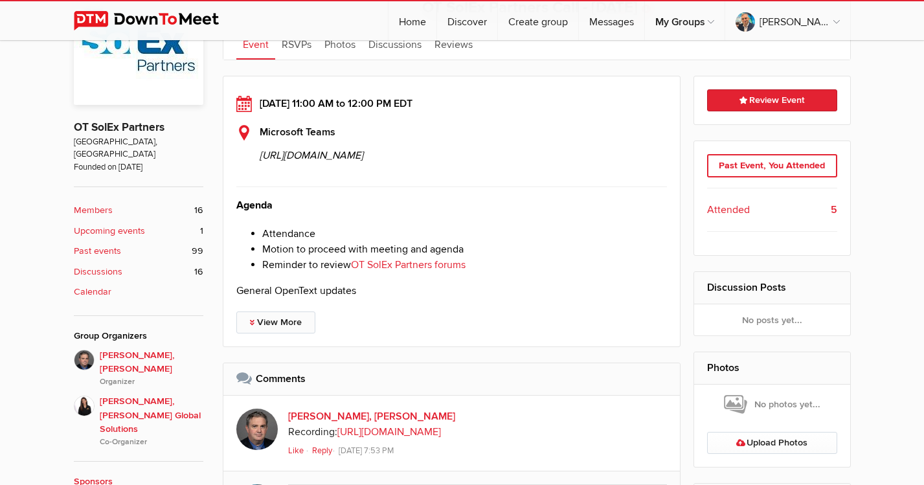  Describe the element at coordinates (408, 265) in the screenshot. I see `a: OT SolEx Partners forums` at that location.